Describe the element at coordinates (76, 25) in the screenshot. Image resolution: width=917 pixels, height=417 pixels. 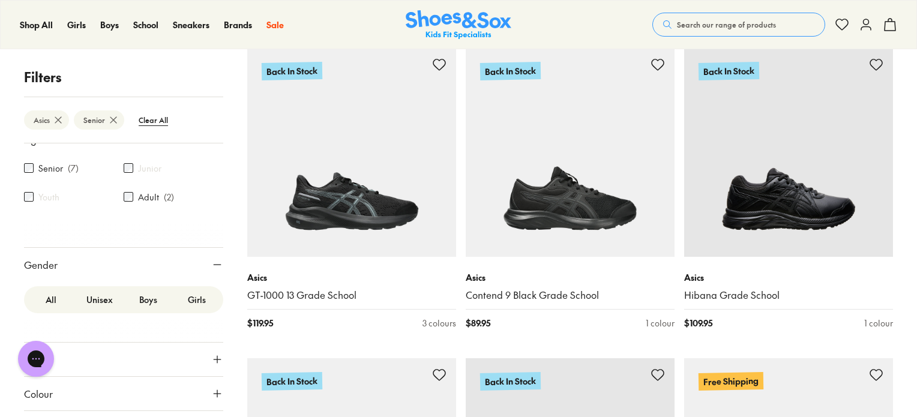
I see `a: Girls` at that location.